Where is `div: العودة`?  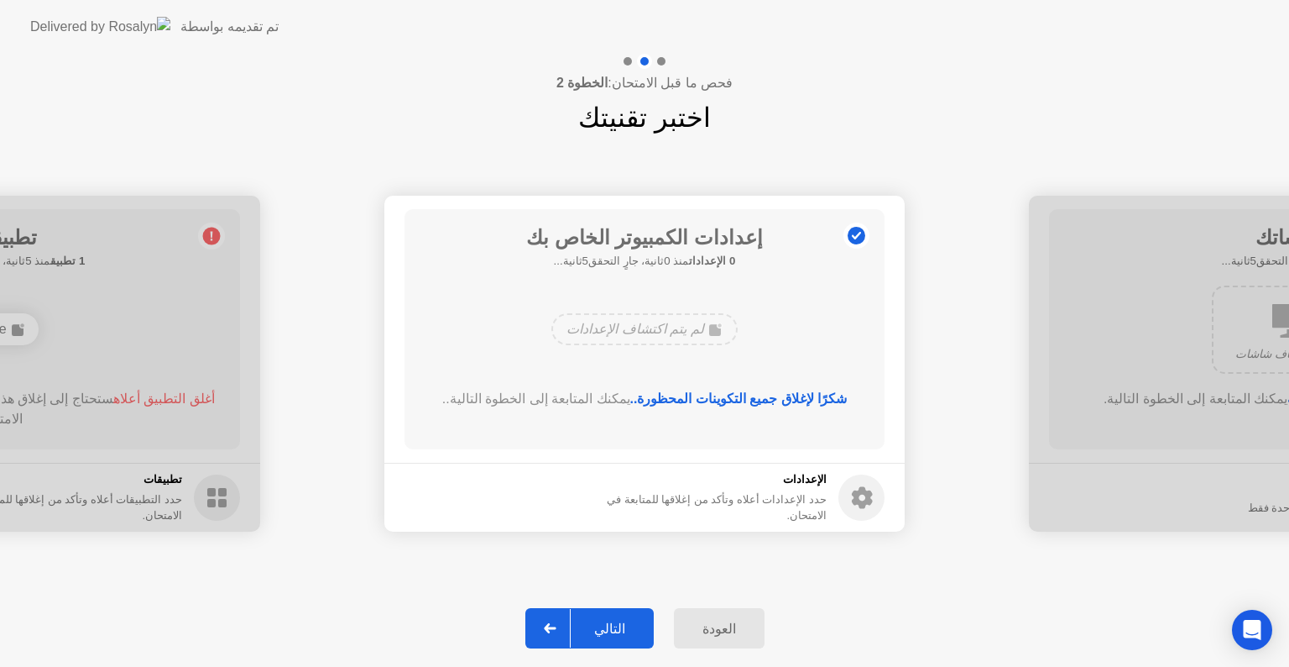
div: العودة is located at coordinates (719, 628).